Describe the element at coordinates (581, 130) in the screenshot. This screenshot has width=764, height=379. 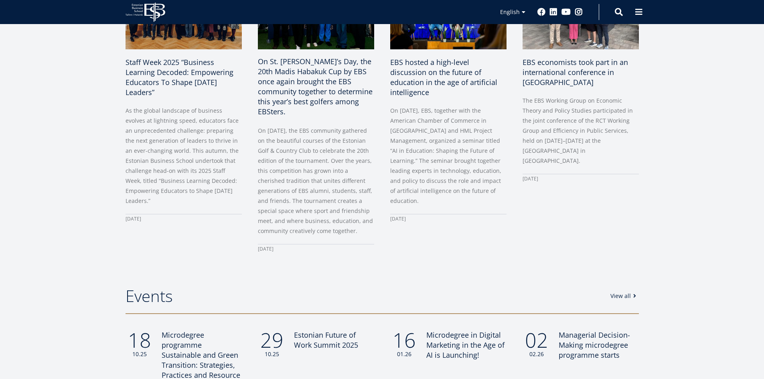
I see `p: The EBS Working Group on Economic Theory and Policy Studies participated in the joint conference ...` at that location.